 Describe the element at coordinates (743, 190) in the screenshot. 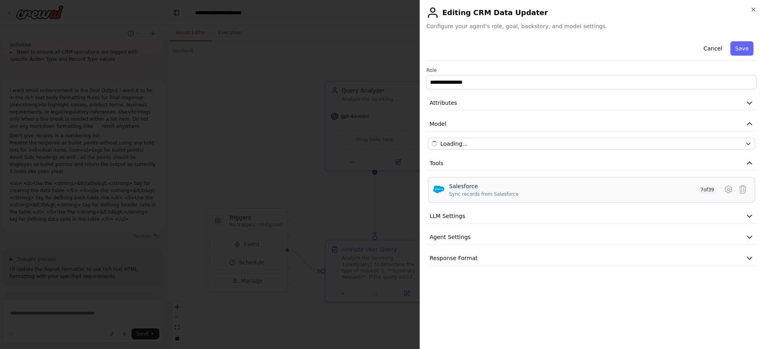

I see `button: Delete tool` at that location.